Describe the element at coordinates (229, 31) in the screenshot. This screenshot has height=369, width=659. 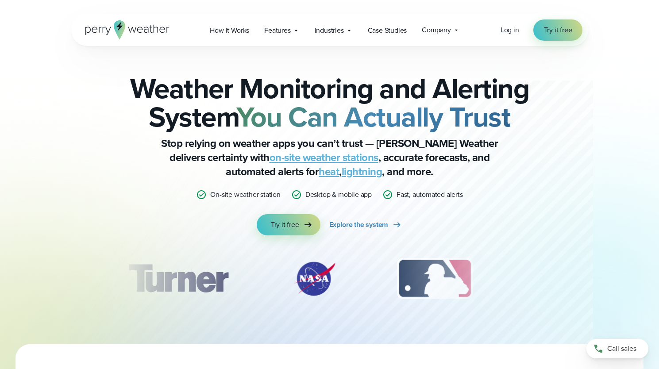
I see `span: How it Works` at that location.